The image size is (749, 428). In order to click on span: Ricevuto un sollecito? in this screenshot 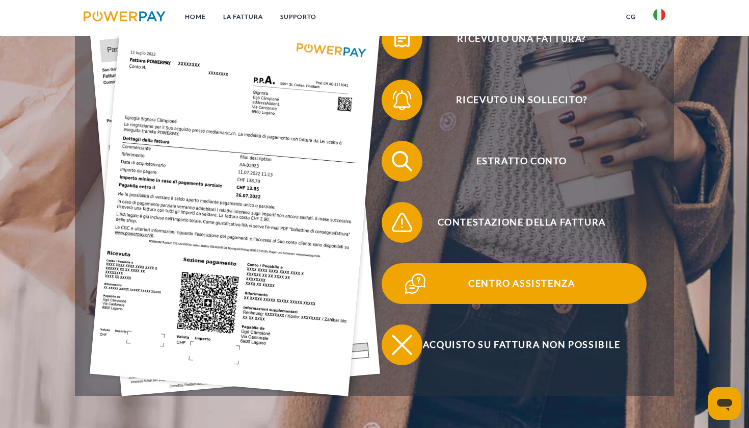, I will do `click(522, 100)`.